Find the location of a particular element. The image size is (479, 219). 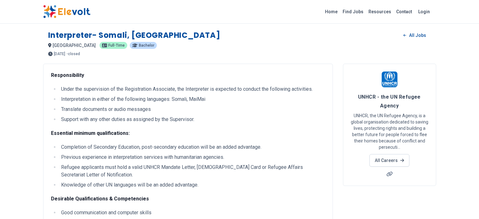

li: Previous experience in interpretation services with humanitarian agencies. is located at coordinates (192, 157).